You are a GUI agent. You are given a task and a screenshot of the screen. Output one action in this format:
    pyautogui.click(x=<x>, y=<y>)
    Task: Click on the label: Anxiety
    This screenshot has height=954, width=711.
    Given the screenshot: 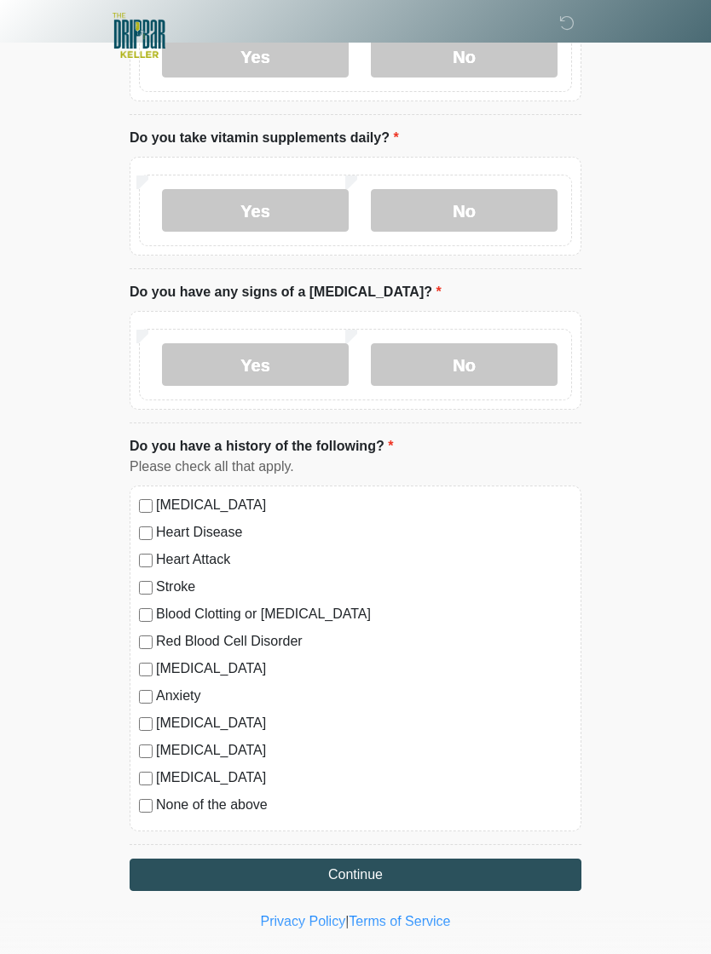 What is the action you would take?
    pyautogui.click(x=364, y=696)
    